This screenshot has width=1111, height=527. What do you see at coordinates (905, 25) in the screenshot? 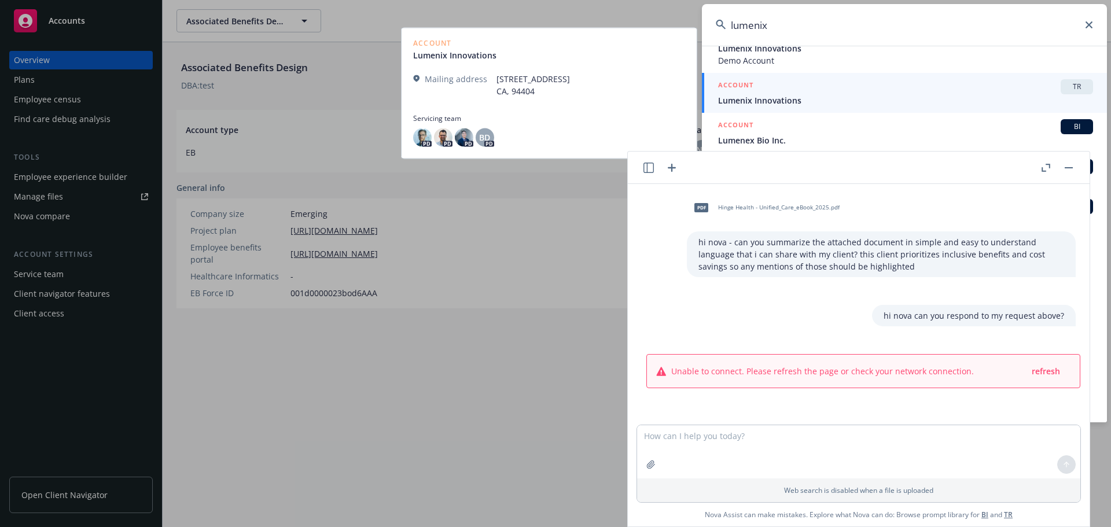
I see `input: Search...` at bounding box center [905, 25].